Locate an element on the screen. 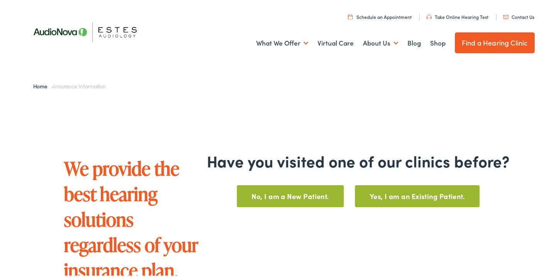 The width and height of the screenshot is (554, 277). a: About Us is located at coordinates (380, 42).